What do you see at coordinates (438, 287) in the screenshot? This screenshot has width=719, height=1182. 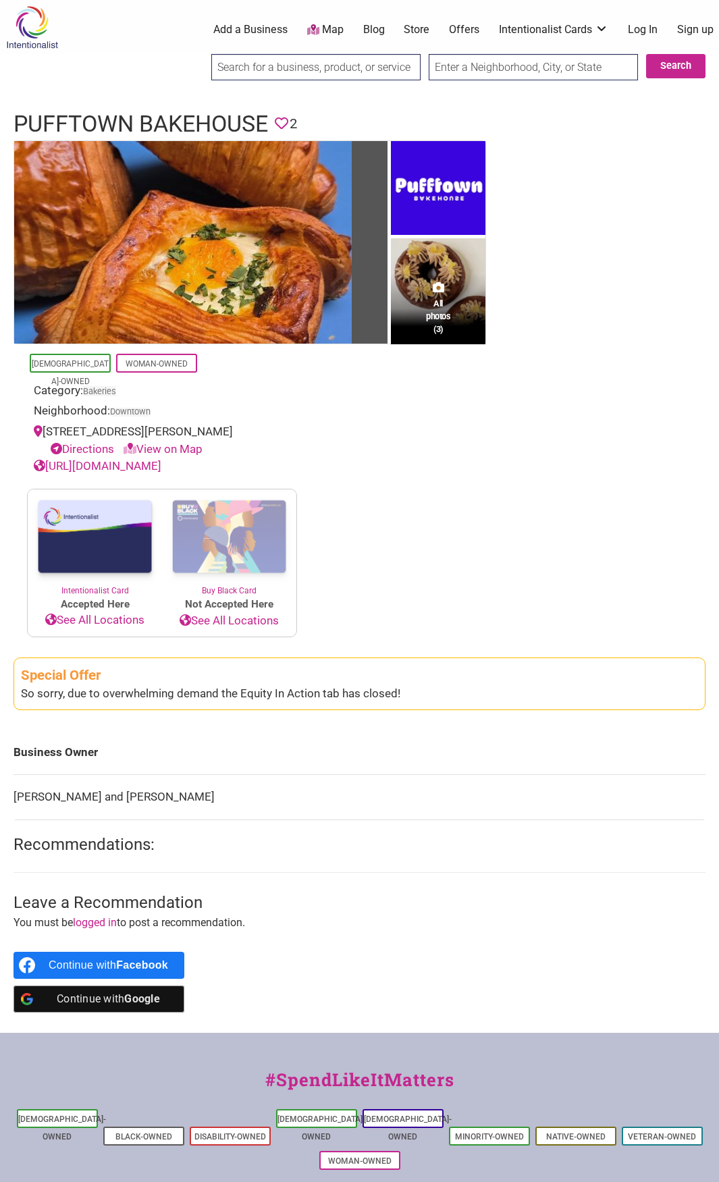 I see `img: Pufftown Bakehouse - Sweet Croissants` at bounding box center [438, 287].